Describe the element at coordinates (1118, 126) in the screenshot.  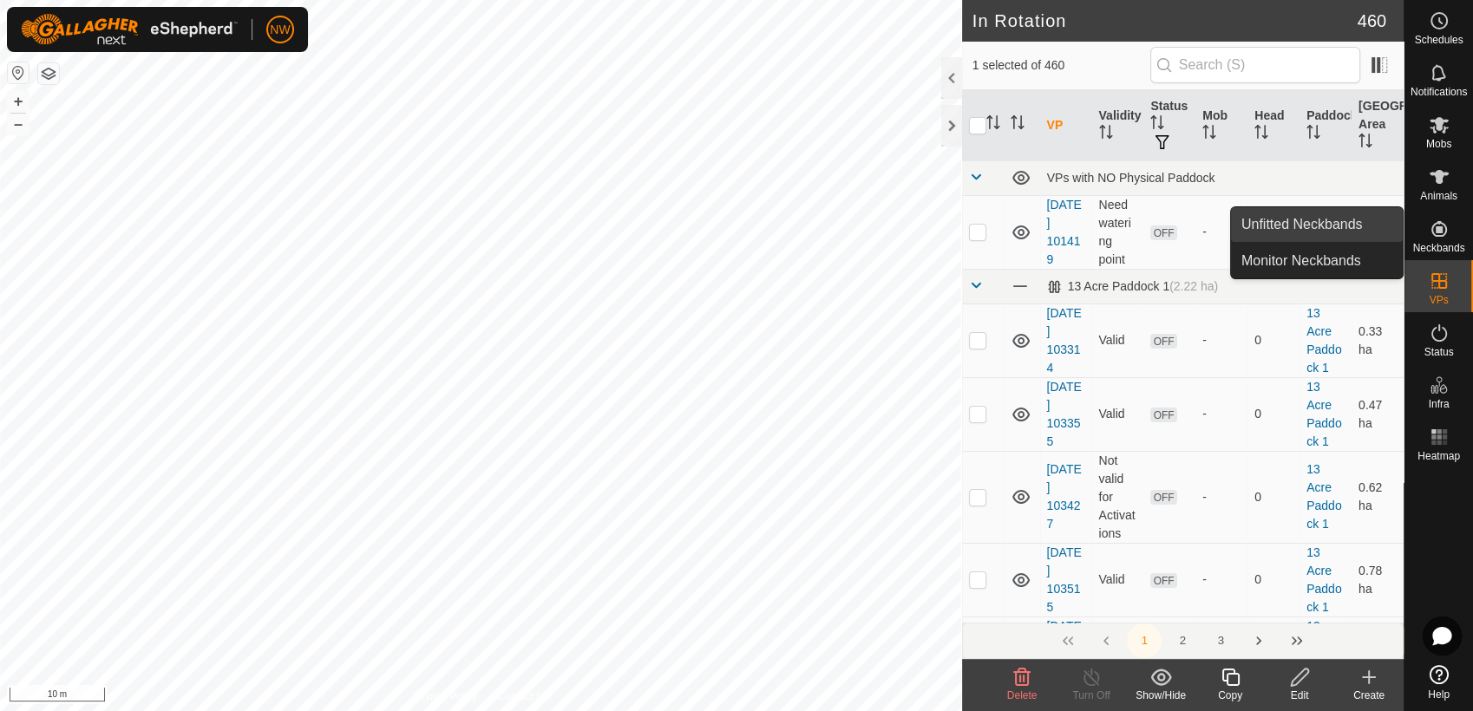
I see `th: Validity` at that location.